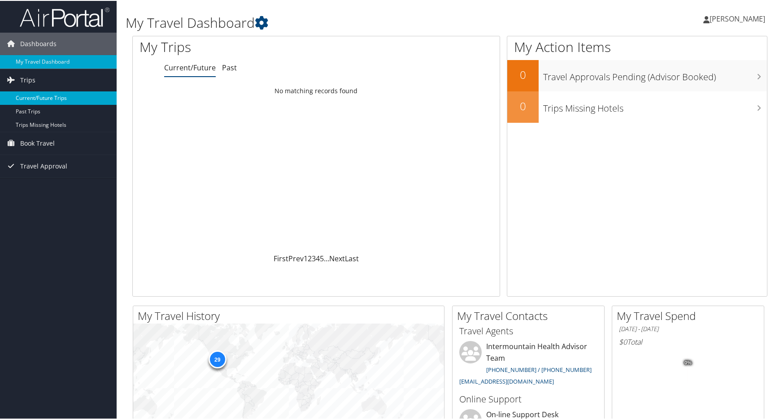 This screenshot has height=419, width=780. What do you see at coordinates (655, 105) in the screenshot?
I see `h3: Trips Missing Hotels` at bounding box center [655, 105].